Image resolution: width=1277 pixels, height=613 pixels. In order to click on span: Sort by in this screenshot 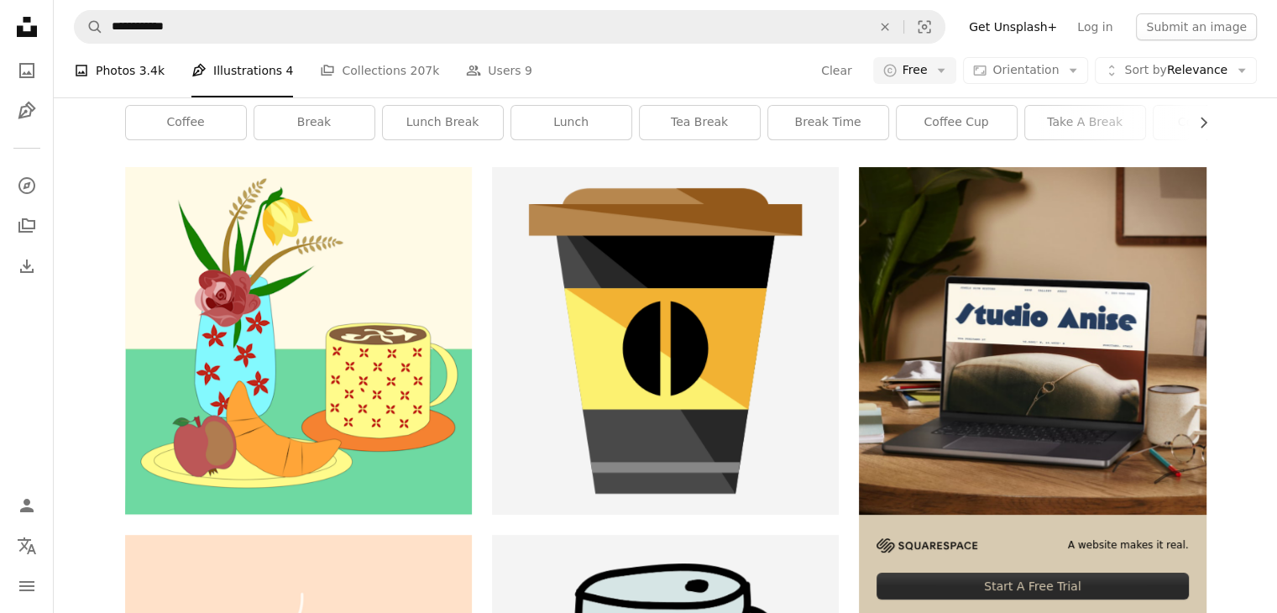, I will do `click(1146, 70)`.